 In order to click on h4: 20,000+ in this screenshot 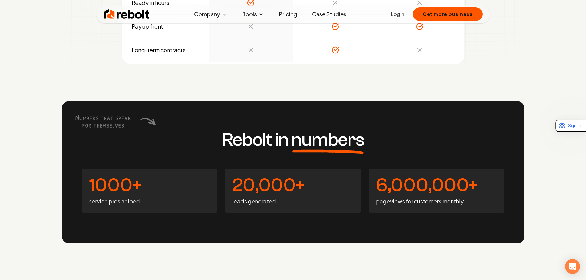, I will do `click(293, 185)`.